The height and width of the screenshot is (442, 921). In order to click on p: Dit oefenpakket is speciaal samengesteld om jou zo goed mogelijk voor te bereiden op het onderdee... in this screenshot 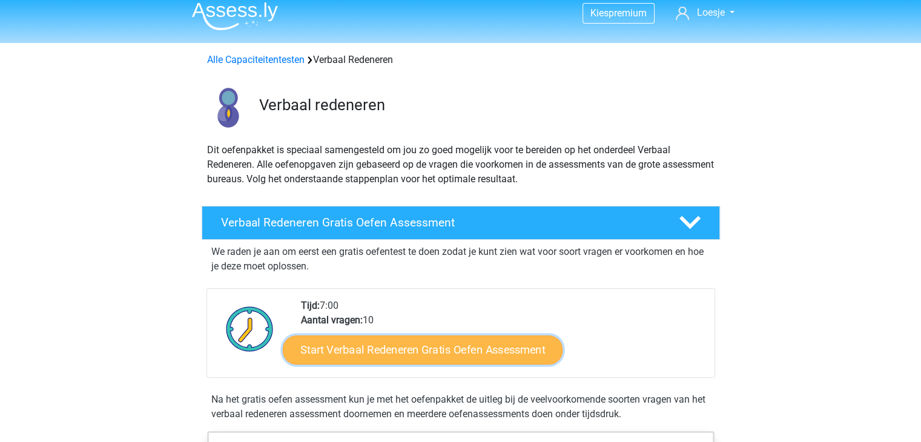, I will do `click(461, 165)`.